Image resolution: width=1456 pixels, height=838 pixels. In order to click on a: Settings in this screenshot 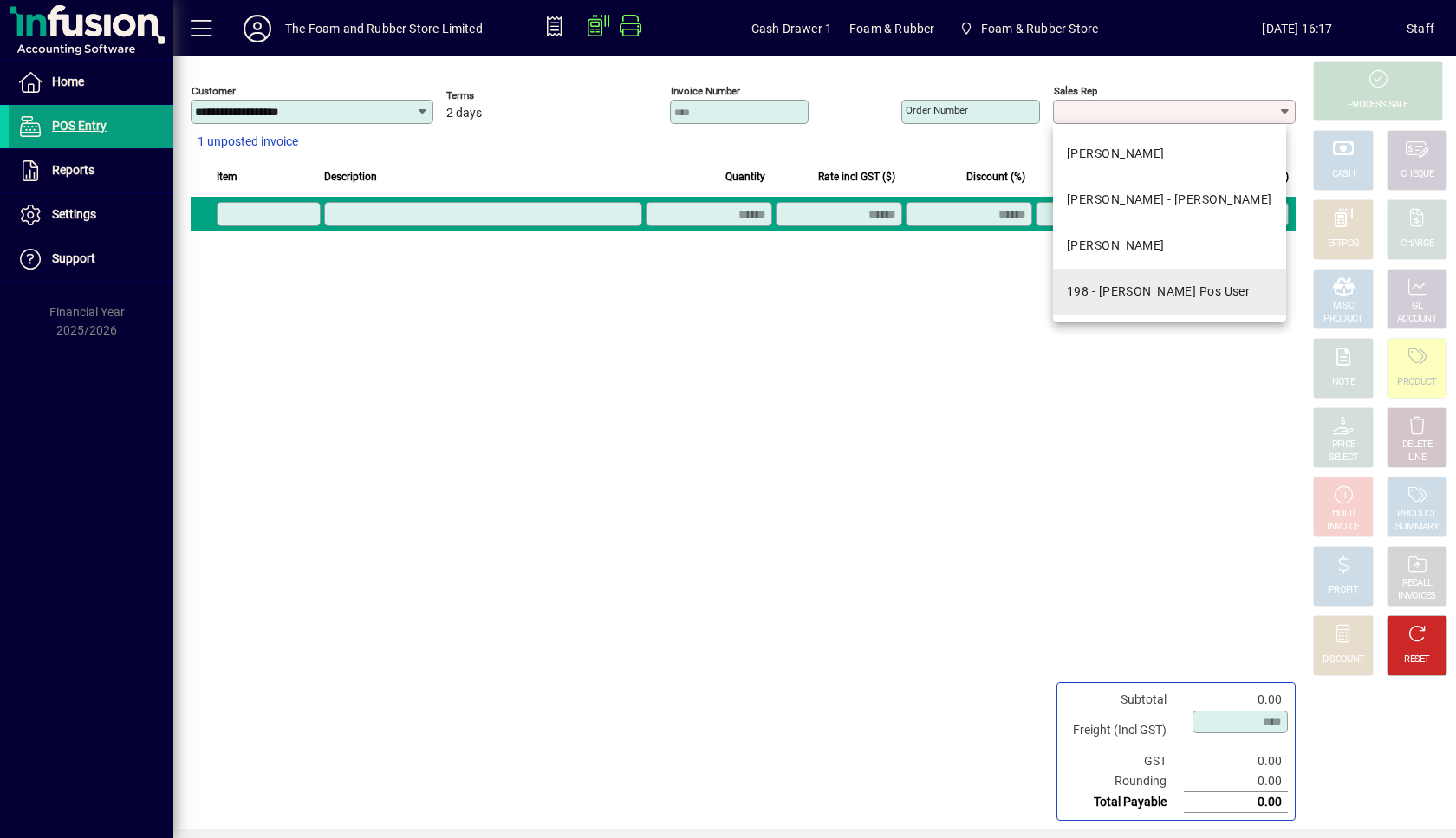, I will do `click(91, 215)`.